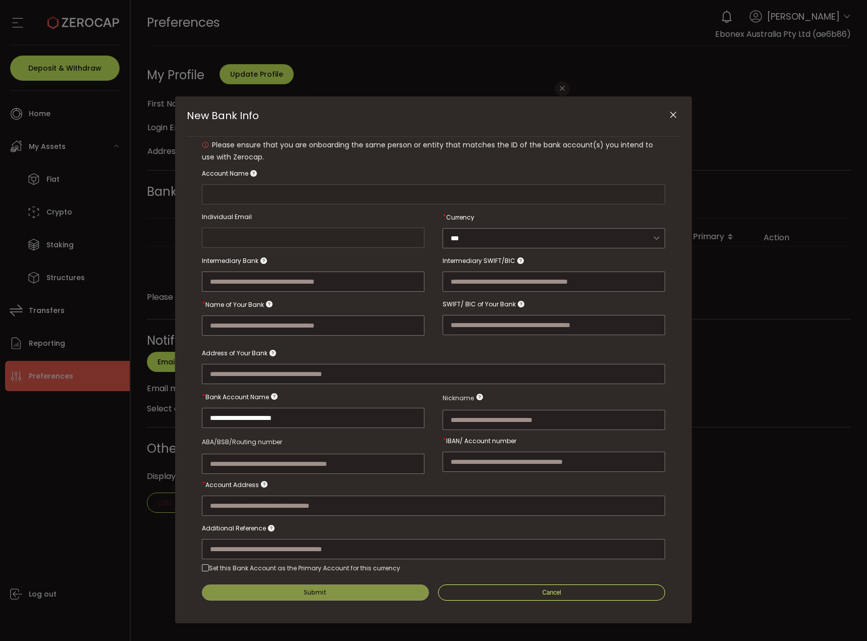 The height and width of the screenshot is (641, 867). I want to click on span: Nickname, so click(458, 398).